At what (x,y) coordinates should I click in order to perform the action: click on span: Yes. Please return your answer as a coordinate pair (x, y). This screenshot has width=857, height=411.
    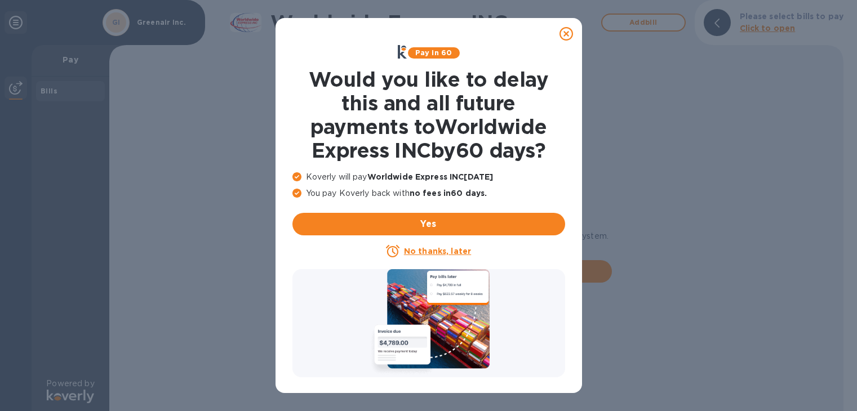
    Looking at the image, I should click on (429, 224).